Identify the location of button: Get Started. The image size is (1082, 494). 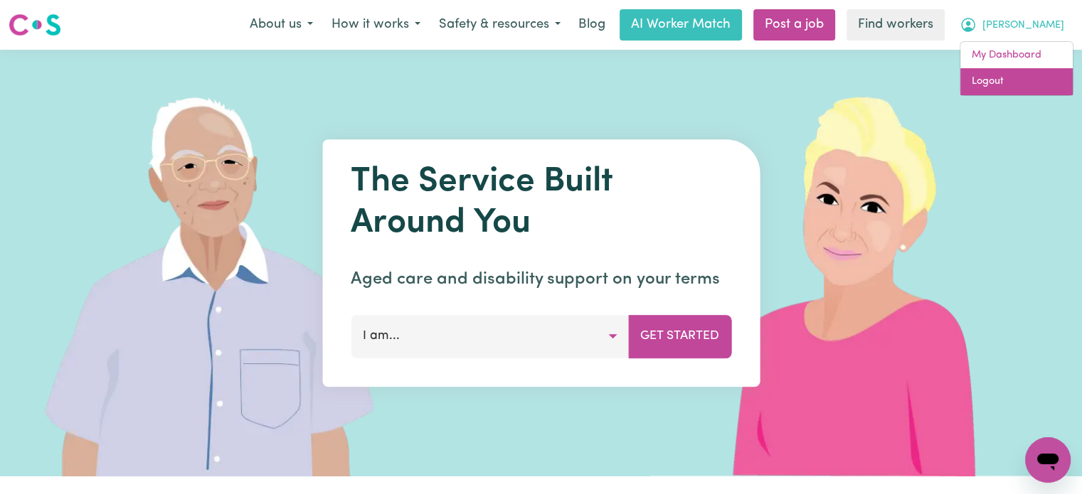
(679, 337).